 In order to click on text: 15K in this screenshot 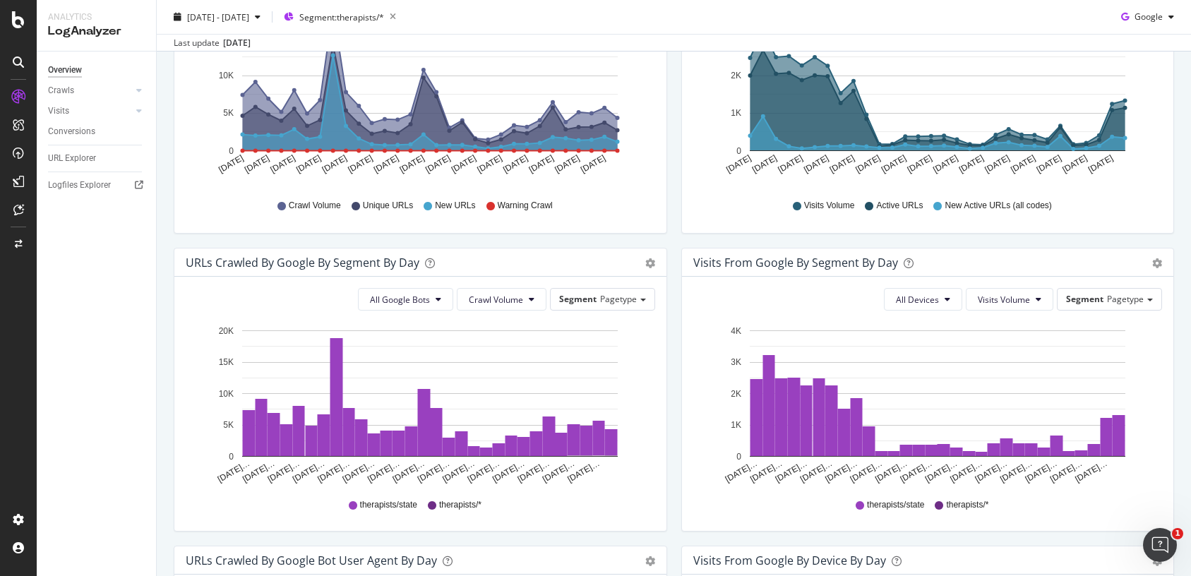, I will do `click(226, 362)`.